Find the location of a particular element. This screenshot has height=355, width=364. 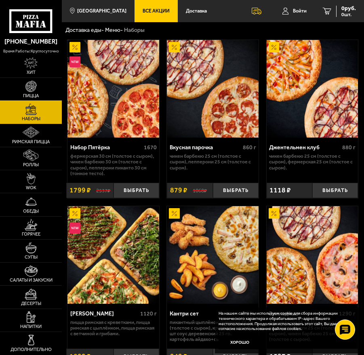

s: 1068 ₽ is located at coordinates (199, 190).